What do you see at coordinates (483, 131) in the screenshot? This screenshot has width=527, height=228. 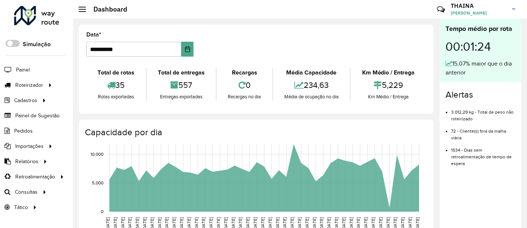 I see `li: 72 - Cliente(s) fora da malha viária` at bounding box center [483, 131].